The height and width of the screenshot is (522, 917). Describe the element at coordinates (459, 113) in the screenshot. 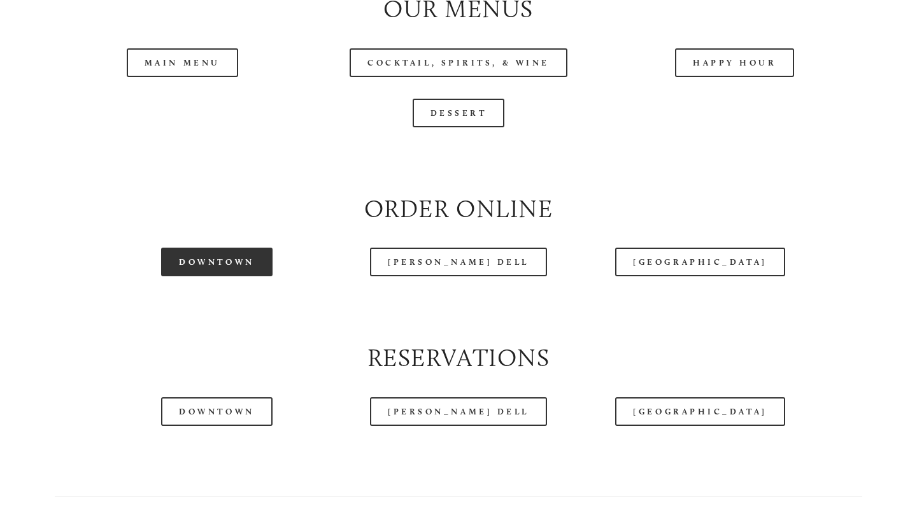

I see `a: Dessert` at that location.